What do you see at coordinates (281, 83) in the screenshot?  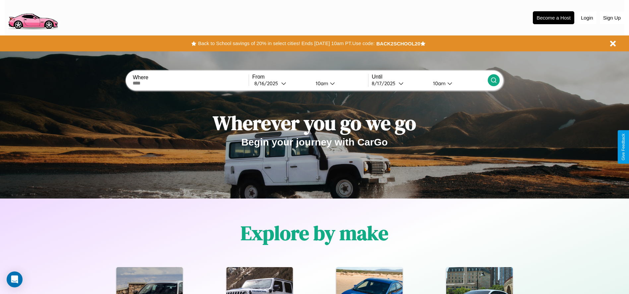 I see `button: 8/16/2025` at bounding box center [281, 83].